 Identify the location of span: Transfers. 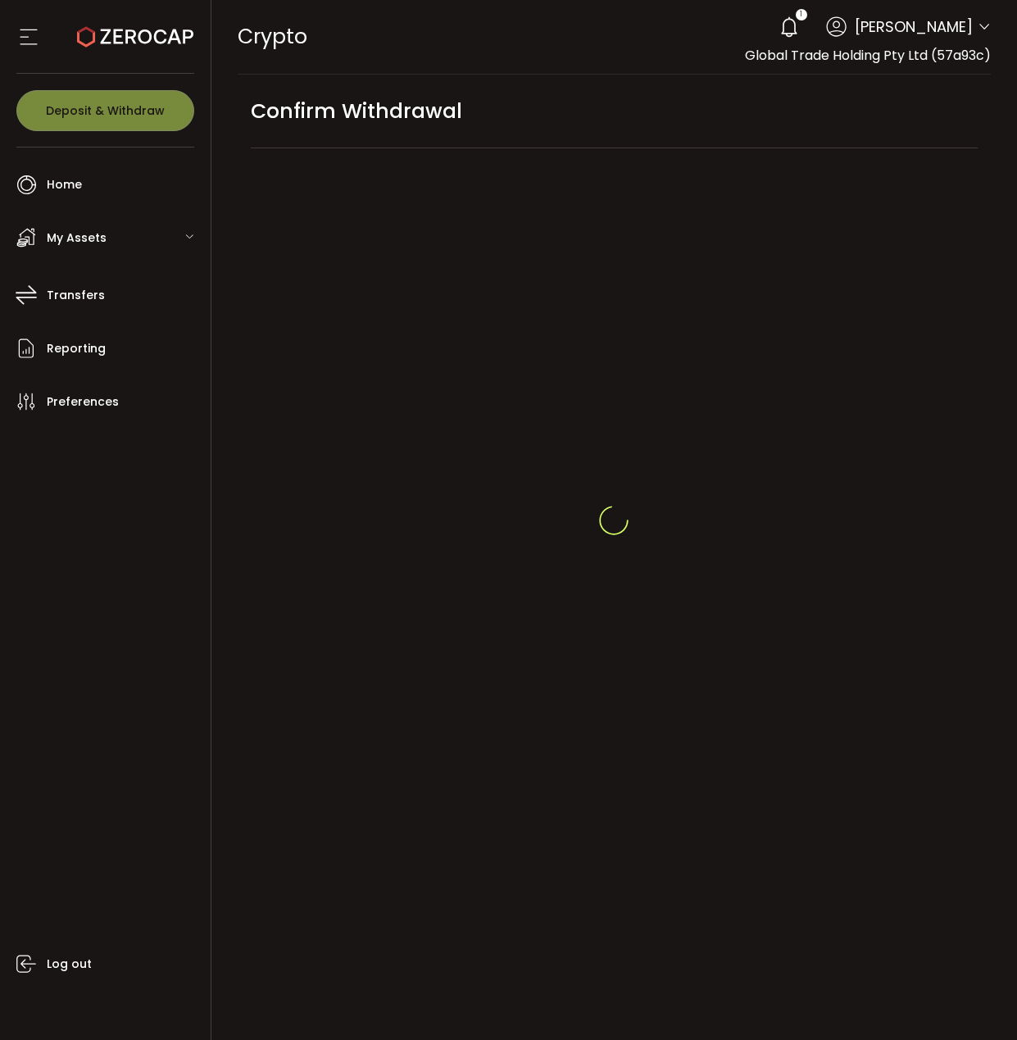
(75, 295).